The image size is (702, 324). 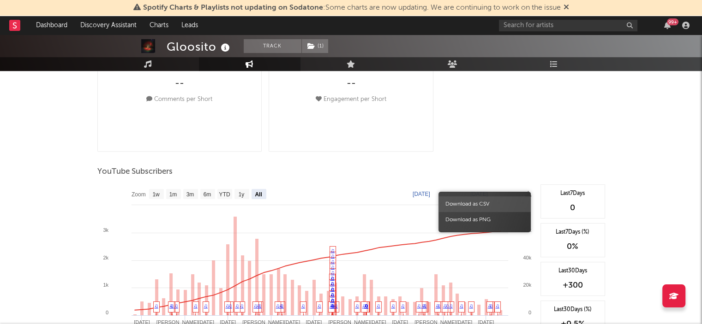 What do you see at coordinates (156, 195) in the screenshot?
I see `text: 1w` at bounding box center [156, 195].